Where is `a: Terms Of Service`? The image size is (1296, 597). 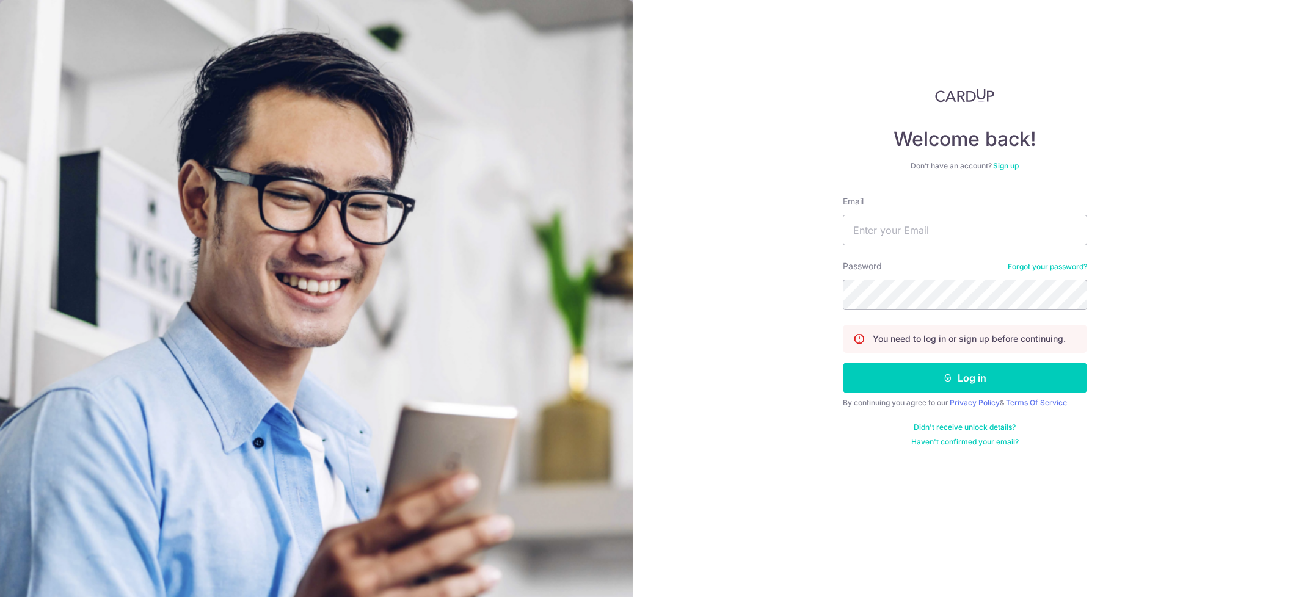 a: Terms Of Service is located at coordinates (1036, 402).